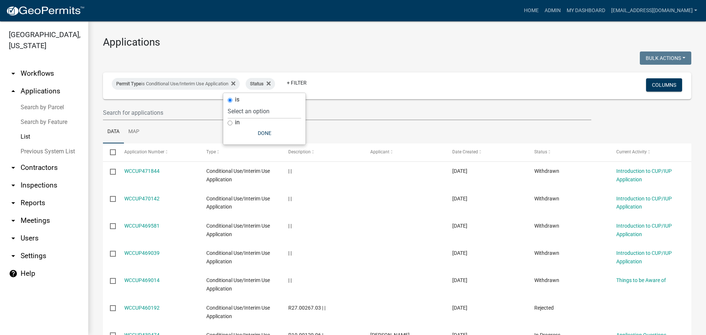  I want to click on a: My Dashboard, so click(586, 11).